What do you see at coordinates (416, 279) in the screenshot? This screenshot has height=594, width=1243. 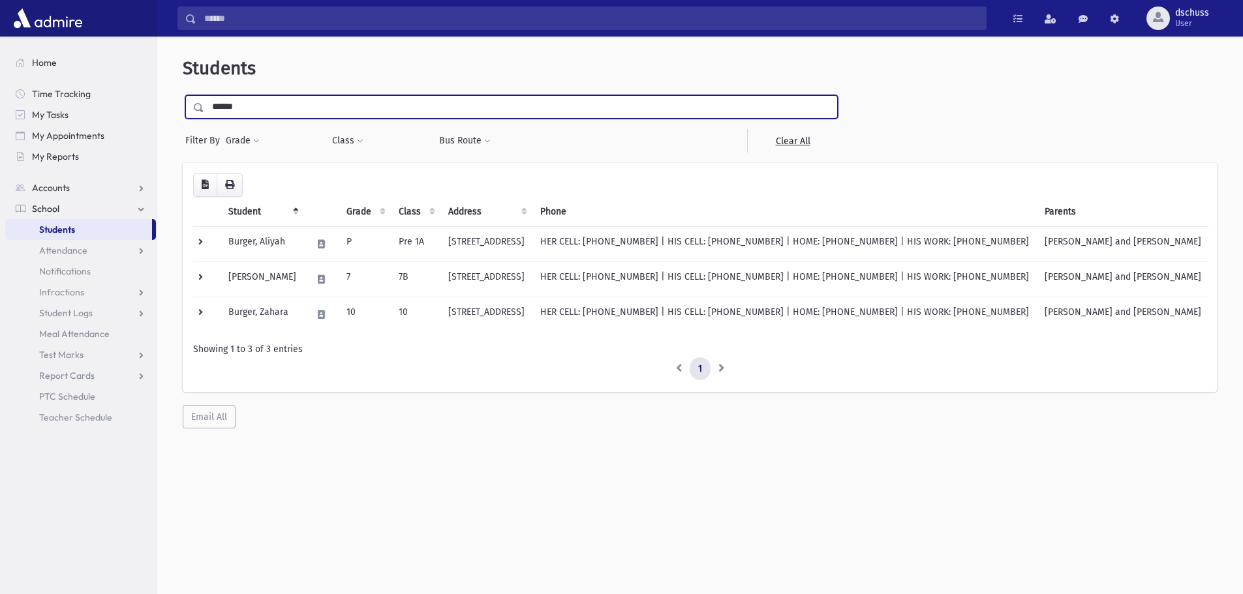 I see `td: 7B` at bounding box center [416, 279].